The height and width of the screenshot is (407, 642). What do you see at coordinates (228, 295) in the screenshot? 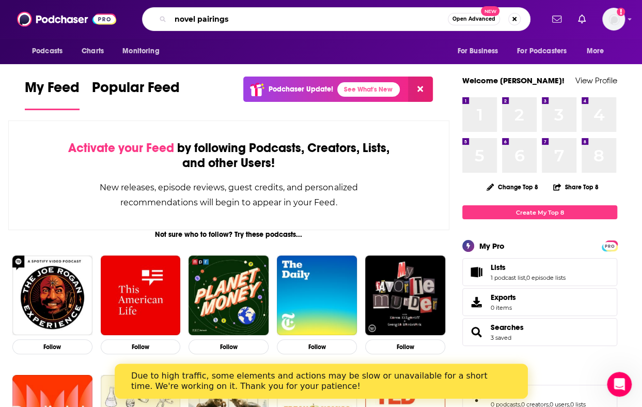
I see `a: Planet Money` at bounding box center [228, 295].